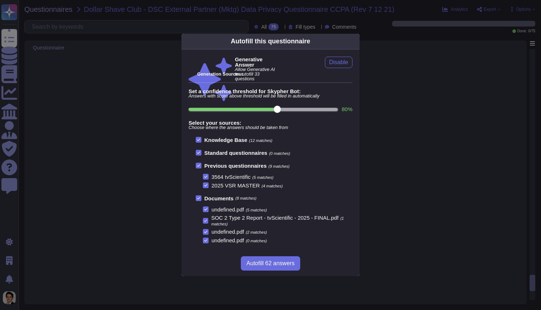 Image resolution: width=541 pixels, height=310 pixels. I want to click on b: Set a confidence threshold for Skypher Bot:, so click(271, 91).